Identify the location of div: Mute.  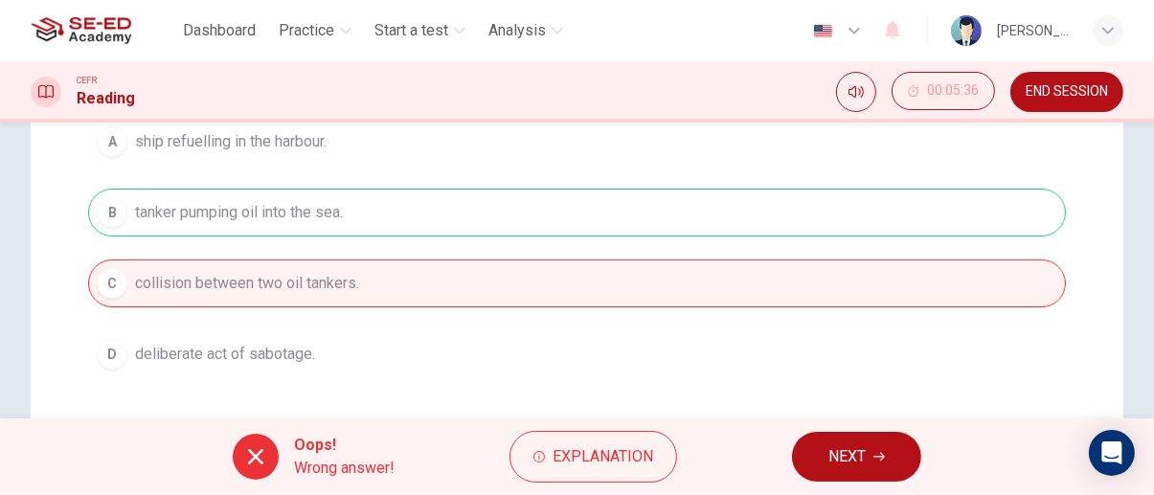
(856, 92).